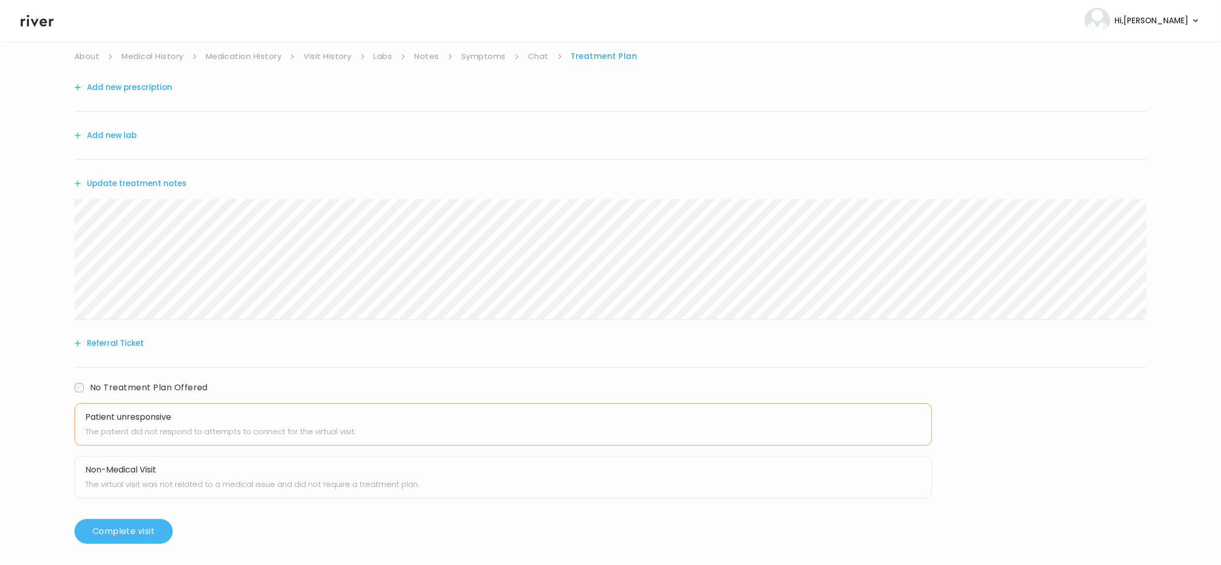 Image resolution: width=1221 pixels, height=565 pixels. What do you see at coordinates (1097, 21) in the screenshot?
I see `img: user avatar` at bounding box center [1097, 21].